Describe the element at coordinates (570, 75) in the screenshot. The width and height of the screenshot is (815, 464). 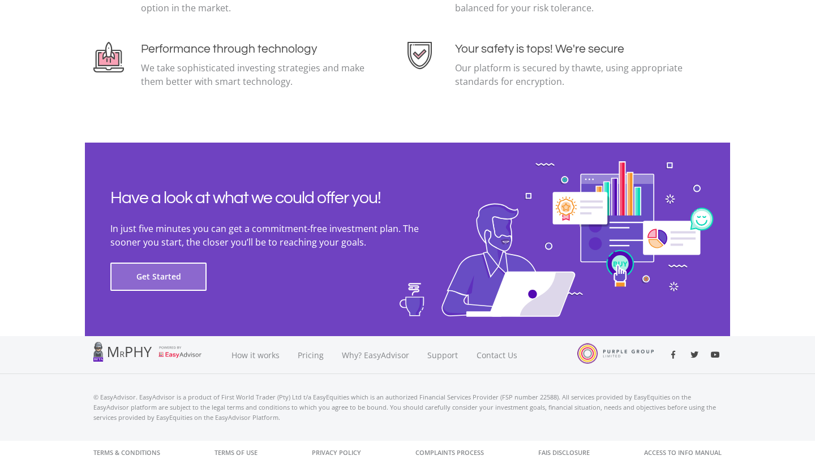
I see `p: Our platform is secured by thawte, using appropriate standards for encryption.` at that location.